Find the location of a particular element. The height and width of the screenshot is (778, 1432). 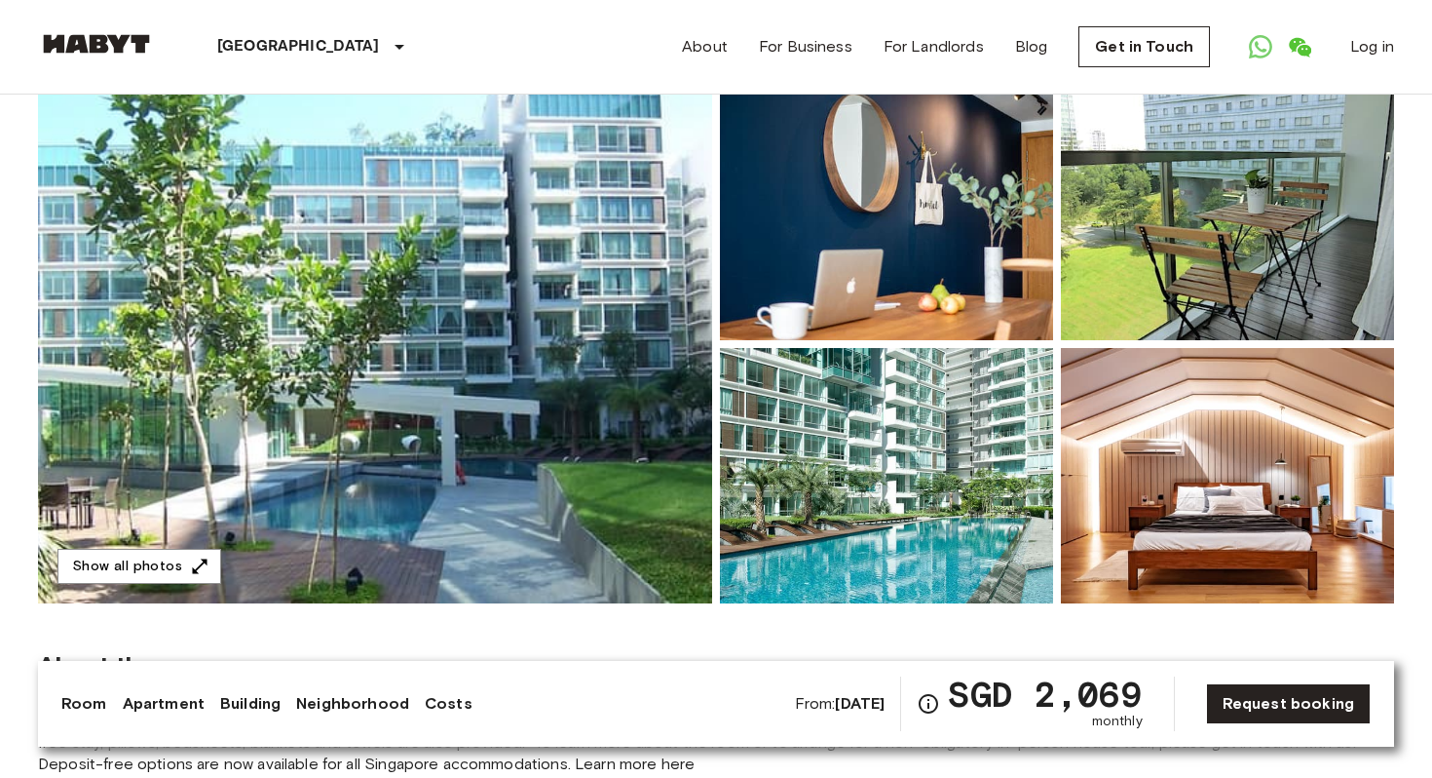

a: About is located at coordinates (705, 47).